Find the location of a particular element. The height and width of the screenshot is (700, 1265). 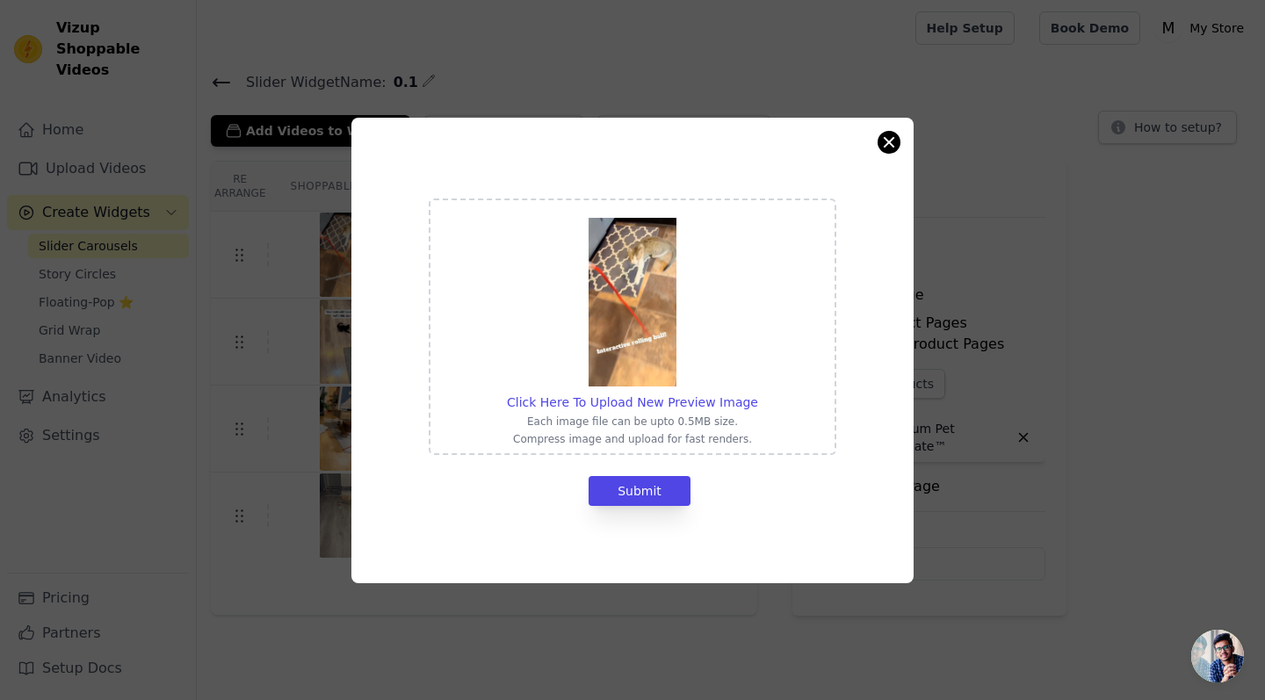

span: Click Here To Upload New Preview Image is located at coordinates (632, 402).